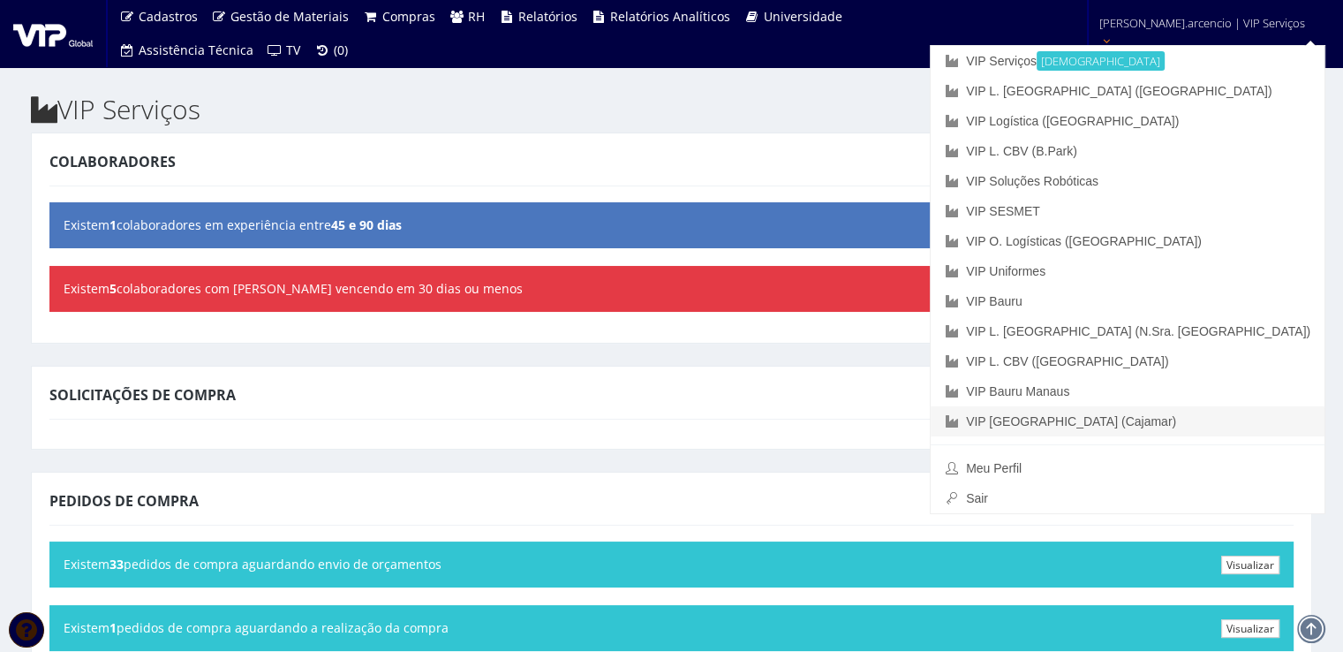 Image resolution: width=1343 pixels, height=652 pixels. Describe the element at coordinates (293, 49) in the screenshot. I see `span: TV` at that location.